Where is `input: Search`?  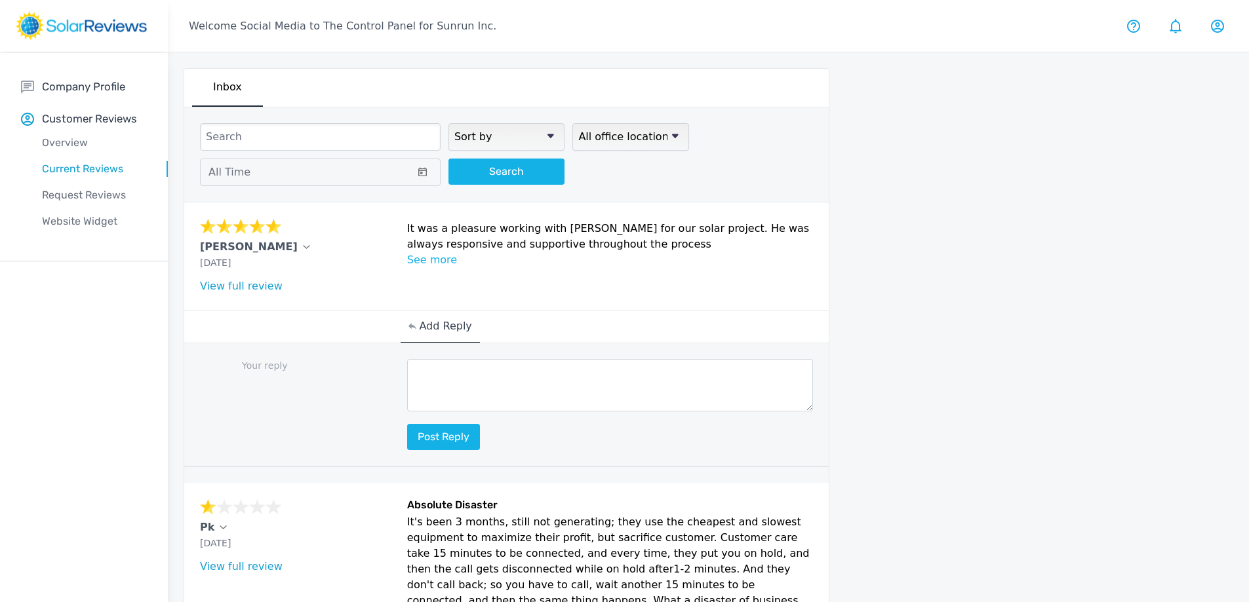 input: Search is located at coordinates (320, 137).